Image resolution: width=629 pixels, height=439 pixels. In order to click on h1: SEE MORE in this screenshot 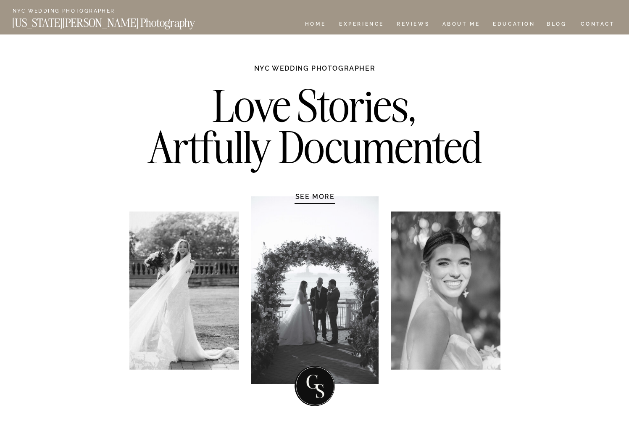, I will do `click(315, 196)`.